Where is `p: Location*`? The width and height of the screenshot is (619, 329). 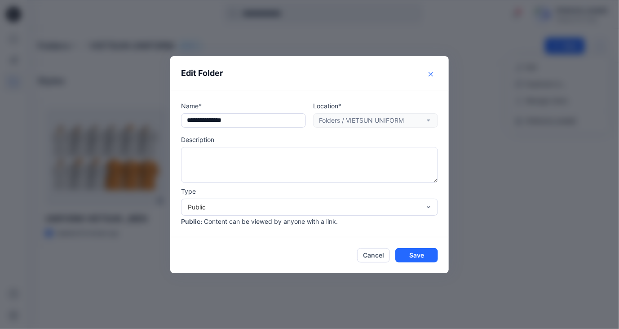 p: Location* is located at coordinates (375, 106).